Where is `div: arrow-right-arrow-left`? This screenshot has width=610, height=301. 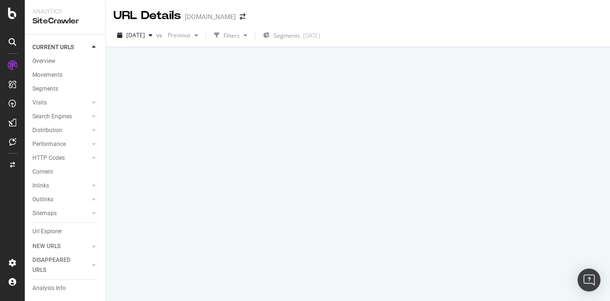 div: arrow-right-arrow-left is located at coordinates (243, 17).